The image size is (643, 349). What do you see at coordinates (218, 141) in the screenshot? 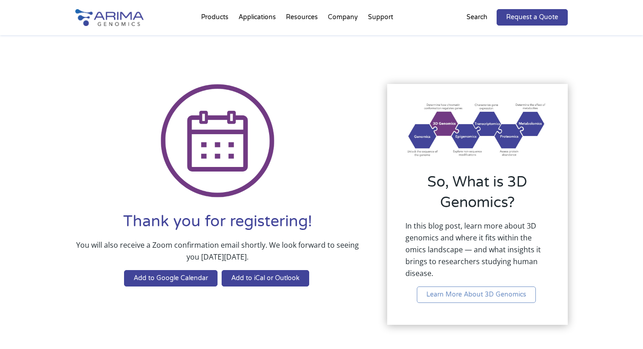
I see `img: Icon Calendar` at bounding box center [218, 141].